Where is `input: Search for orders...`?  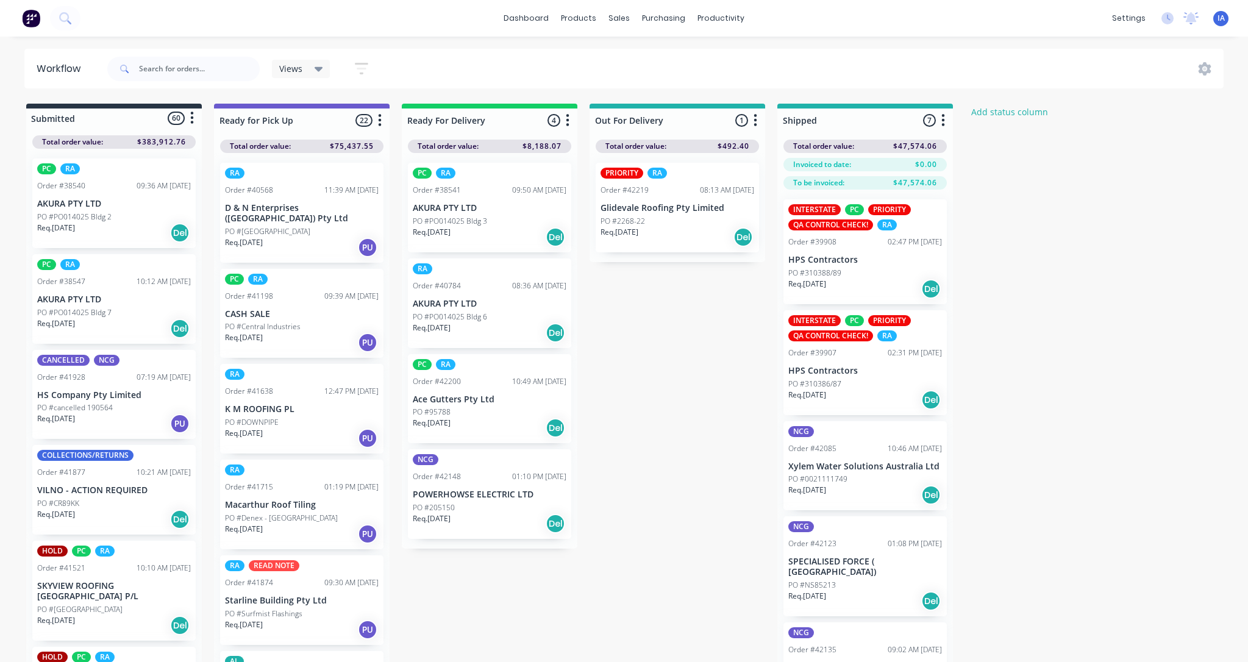
input: Search for orders... is located at coordinates (199, 69).